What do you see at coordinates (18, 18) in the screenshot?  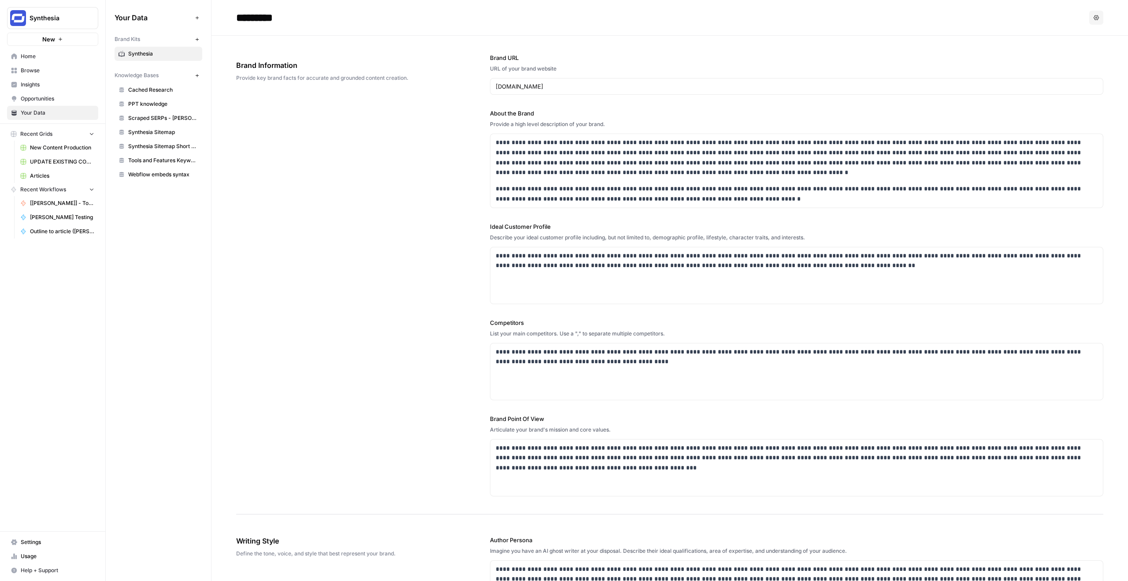 I see `img: Synthesia Logo` at bounding box center [18, 18].